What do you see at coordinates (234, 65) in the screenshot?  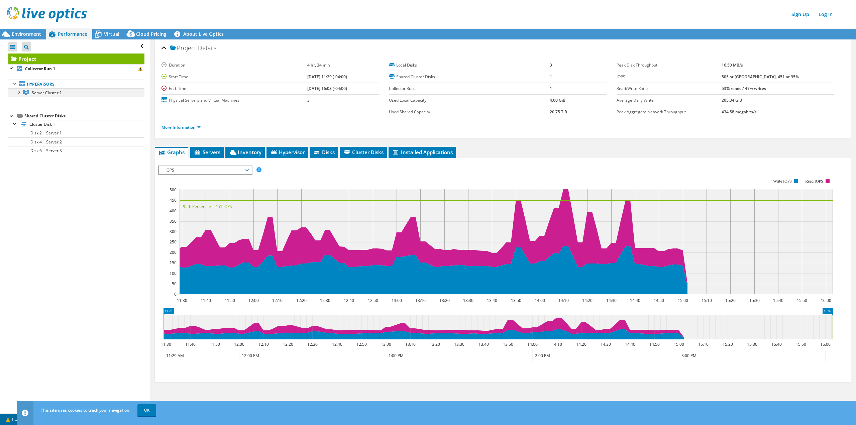 I see `label: Duration` at bounding box center [234, 65].